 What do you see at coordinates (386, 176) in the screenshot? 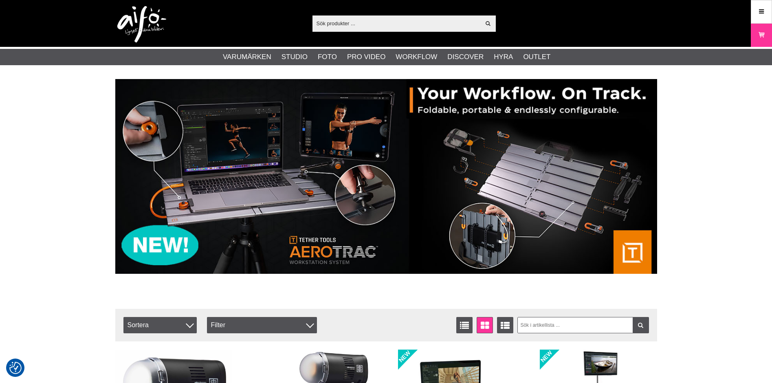
I see `a: Annons:007 banner-header-aerotrac-1390x500.jpg` at bounding box center [386, 176].